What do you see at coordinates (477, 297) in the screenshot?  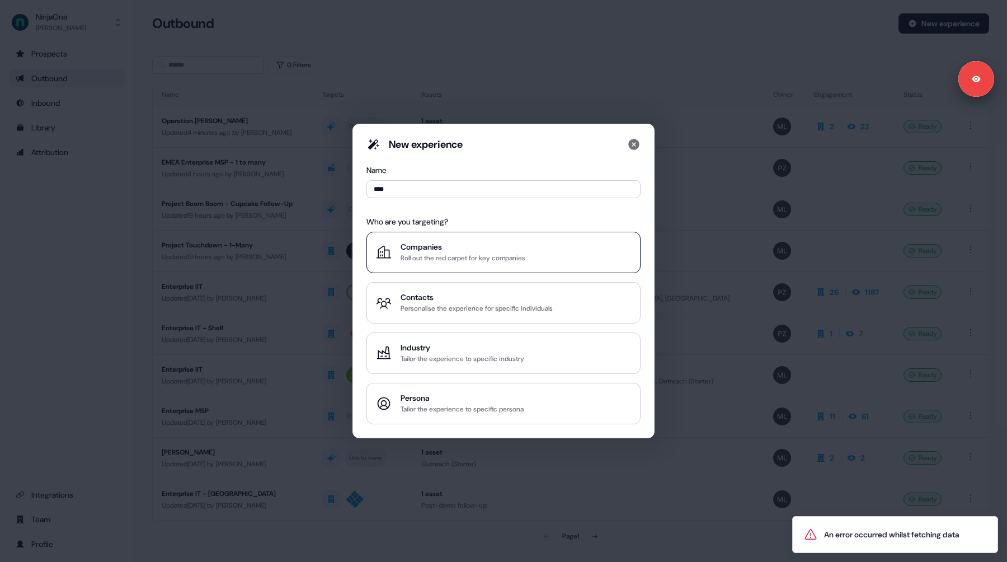 I see `div: Contacts` at bounding box center [477, 297].